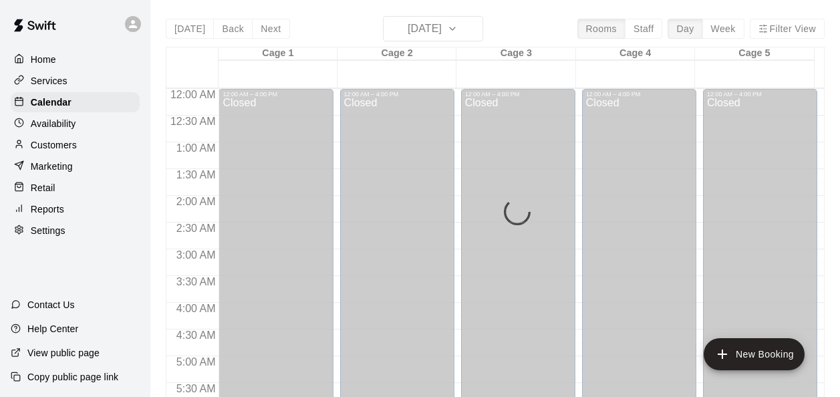  Describe the element at coordinates (75, 81) in the screenshot. I see `div: Services` at that location.